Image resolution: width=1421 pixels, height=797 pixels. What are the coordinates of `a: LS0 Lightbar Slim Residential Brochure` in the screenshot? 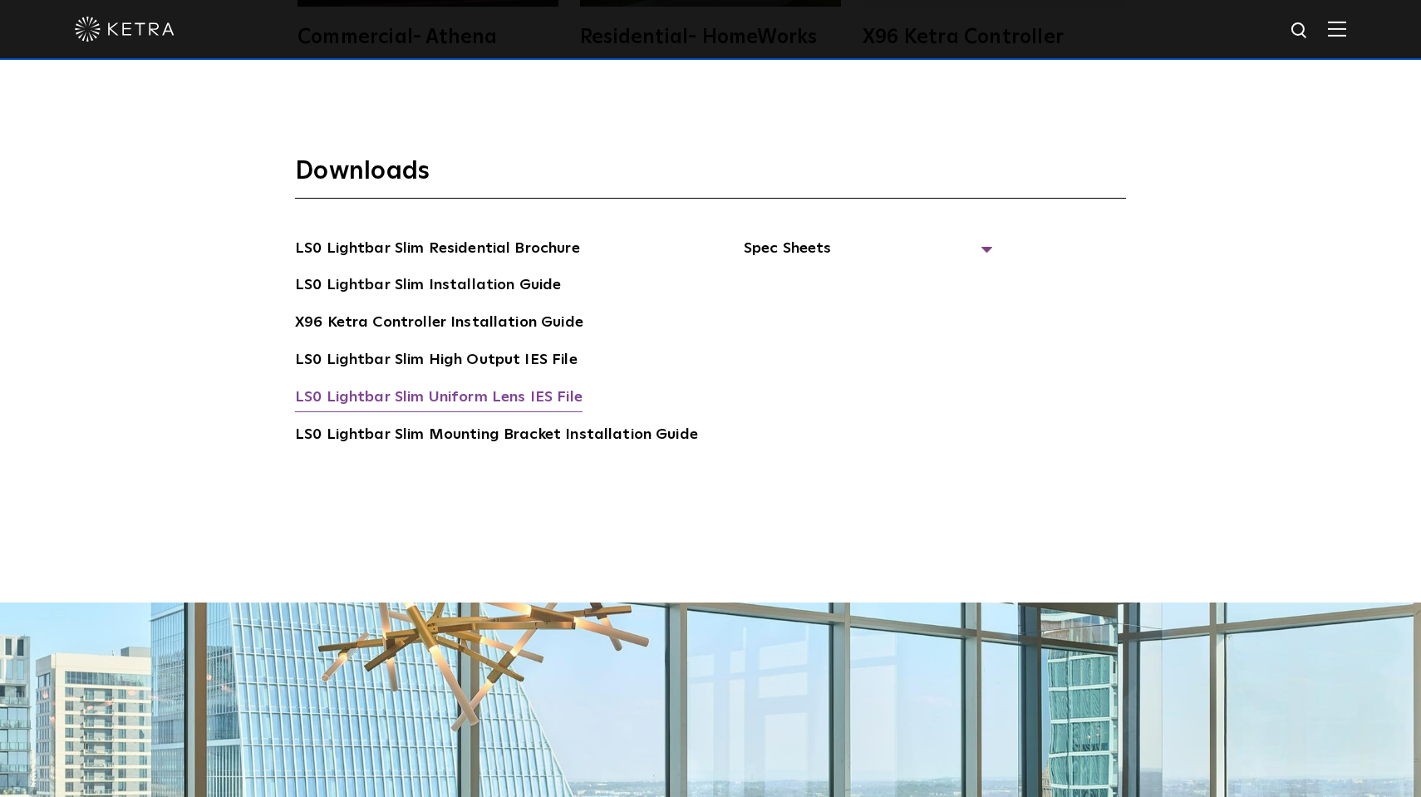 It's located at (437, 250).